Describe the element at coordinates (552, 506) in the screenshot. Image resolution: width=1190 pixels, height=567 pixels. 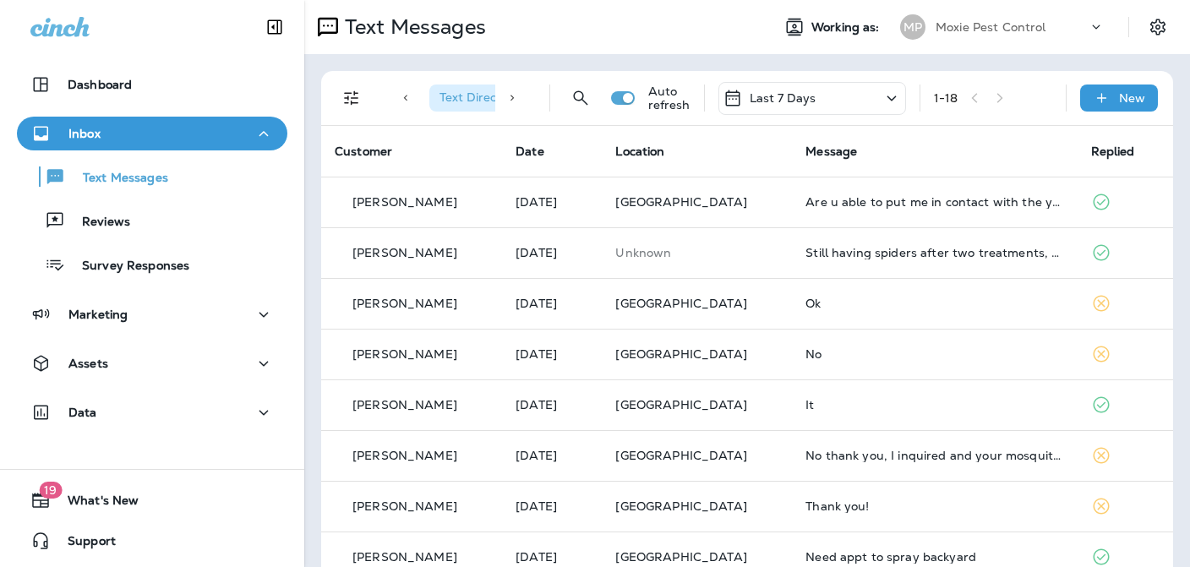
I see `p: Aug 19, 2025 08:49 AM` at that location.